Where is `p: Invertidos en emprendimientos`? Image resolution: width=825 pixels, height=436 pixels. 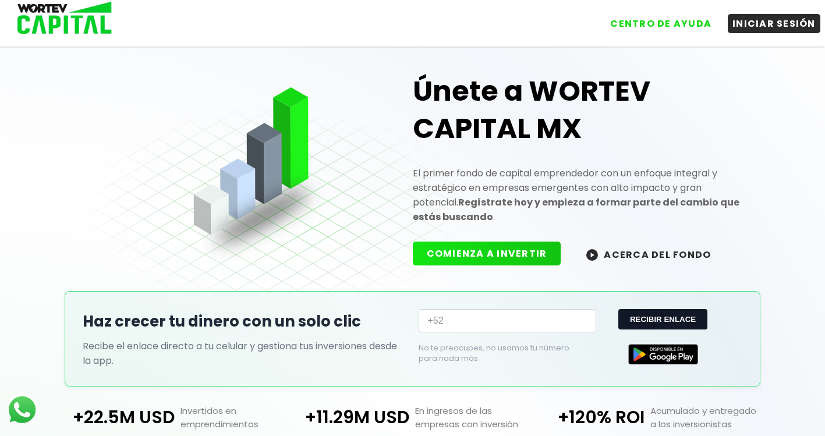
p: Invertidos en emprendimientos is located at coordinates (235, 418).